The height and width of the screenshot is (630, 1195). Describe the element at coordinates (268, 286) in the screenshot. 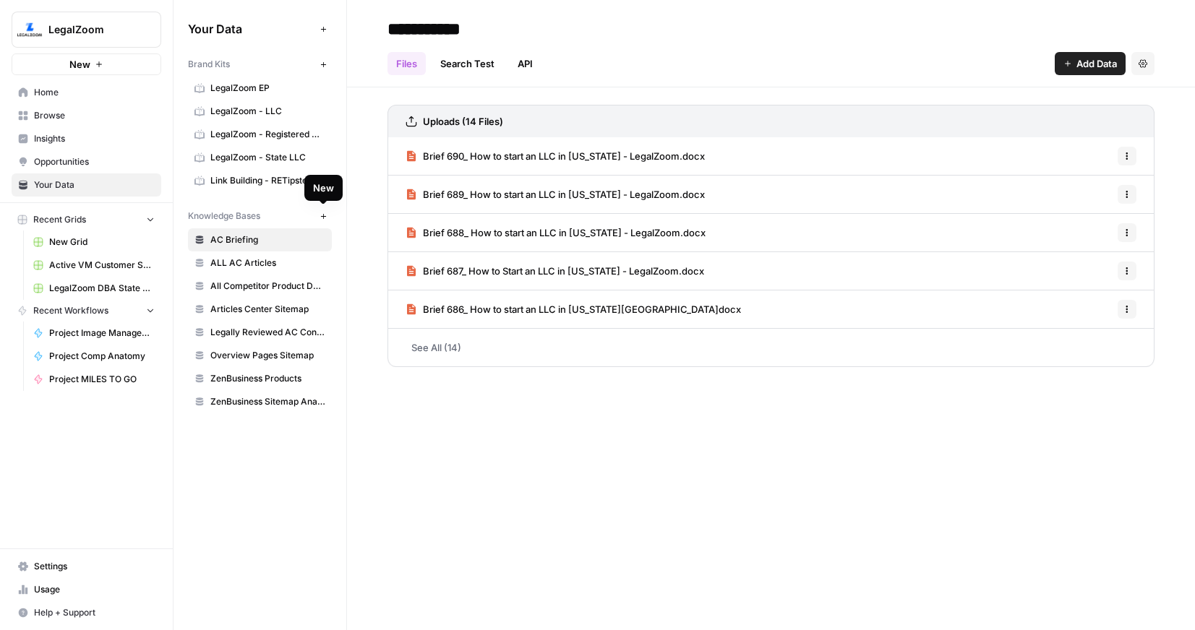

I see `span: All Competitor Product Data` at that location.